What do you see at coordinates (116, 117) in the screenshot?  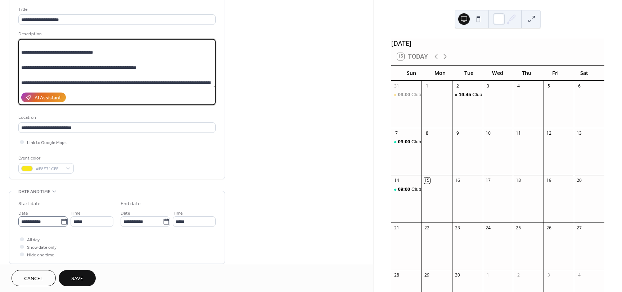 I see `div: Location` at bounding box center [116, 117].